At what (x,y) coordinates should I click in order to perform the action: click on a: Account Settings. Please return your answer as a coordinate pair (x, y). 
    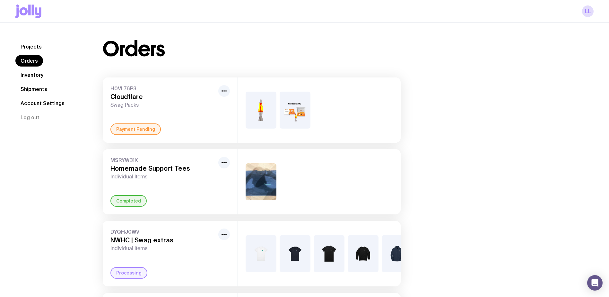
    Looking at the image, I should click on (42, 103).